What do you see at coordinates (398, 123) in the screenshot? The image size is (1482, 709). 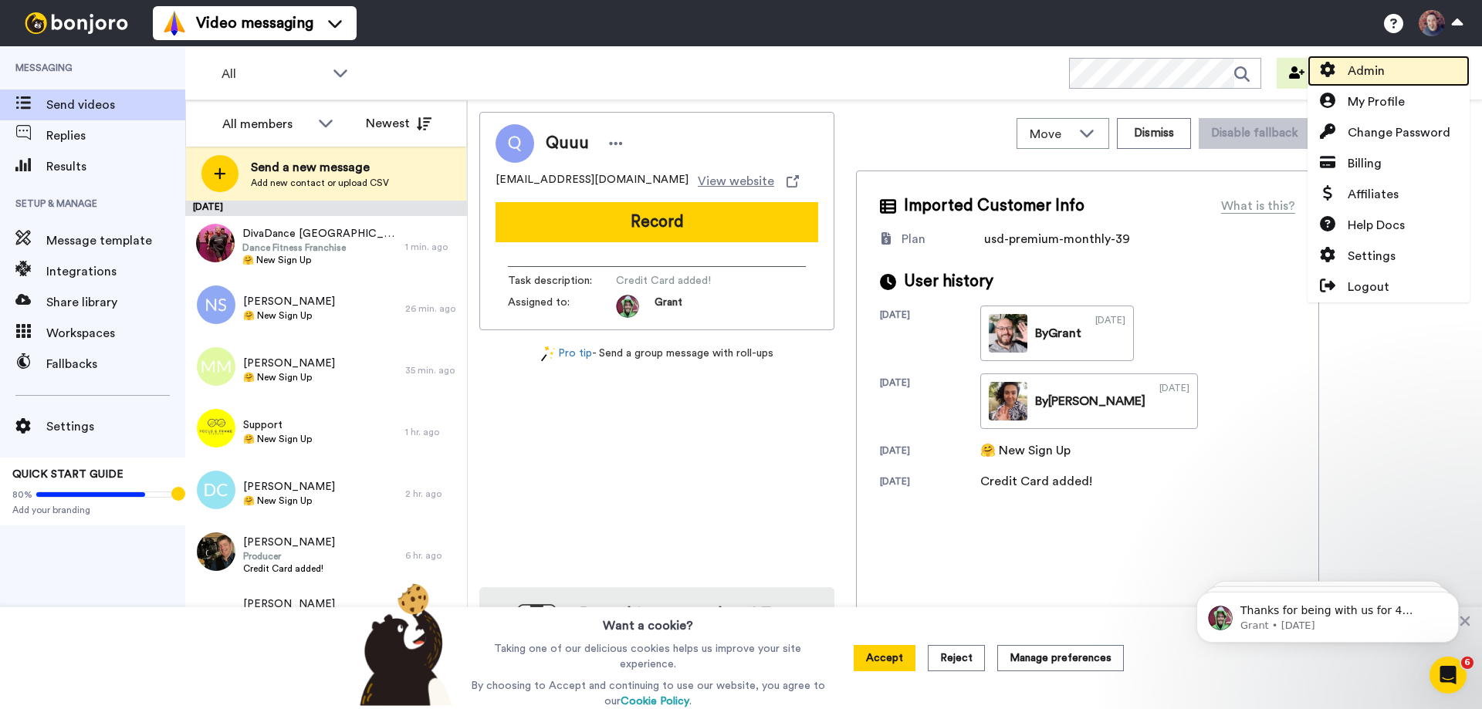 I see `button: Newest` at bounding box center [398, 123].